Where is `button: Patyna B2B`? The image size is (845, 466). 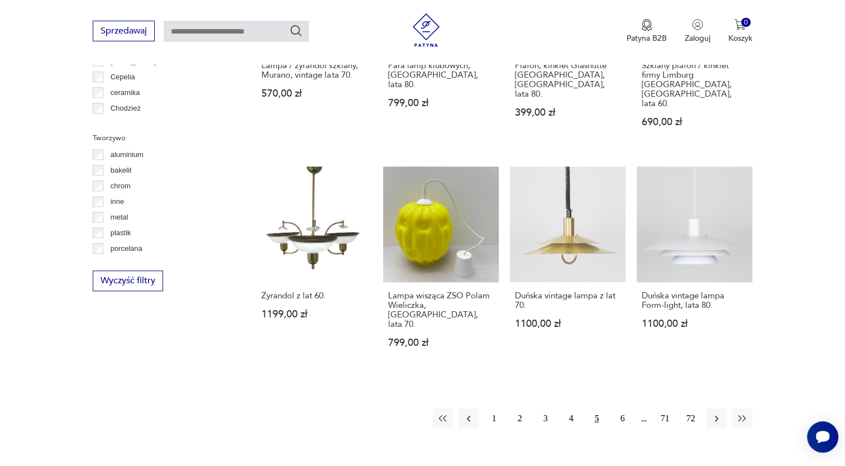
button: Patyna B2B is located at coordinates (647, 31).